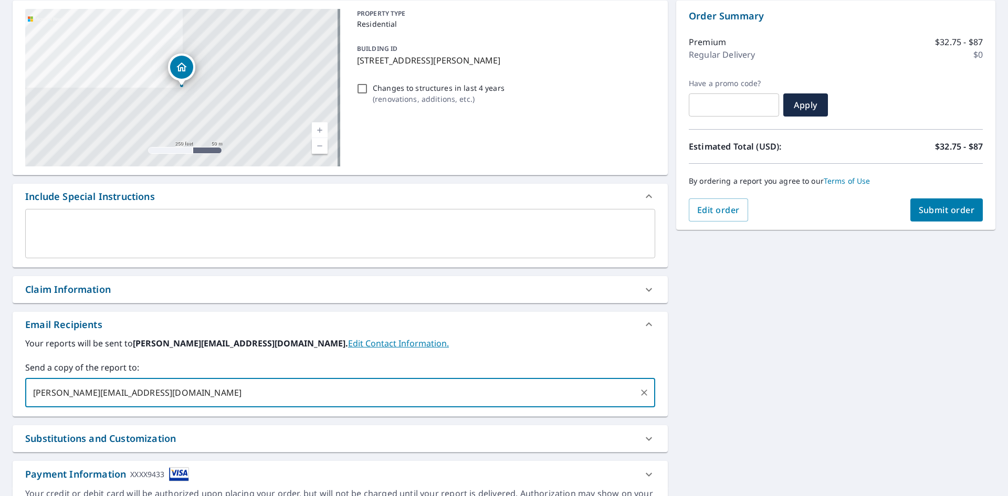  I want to click on p: Residential, so click(504, 24).